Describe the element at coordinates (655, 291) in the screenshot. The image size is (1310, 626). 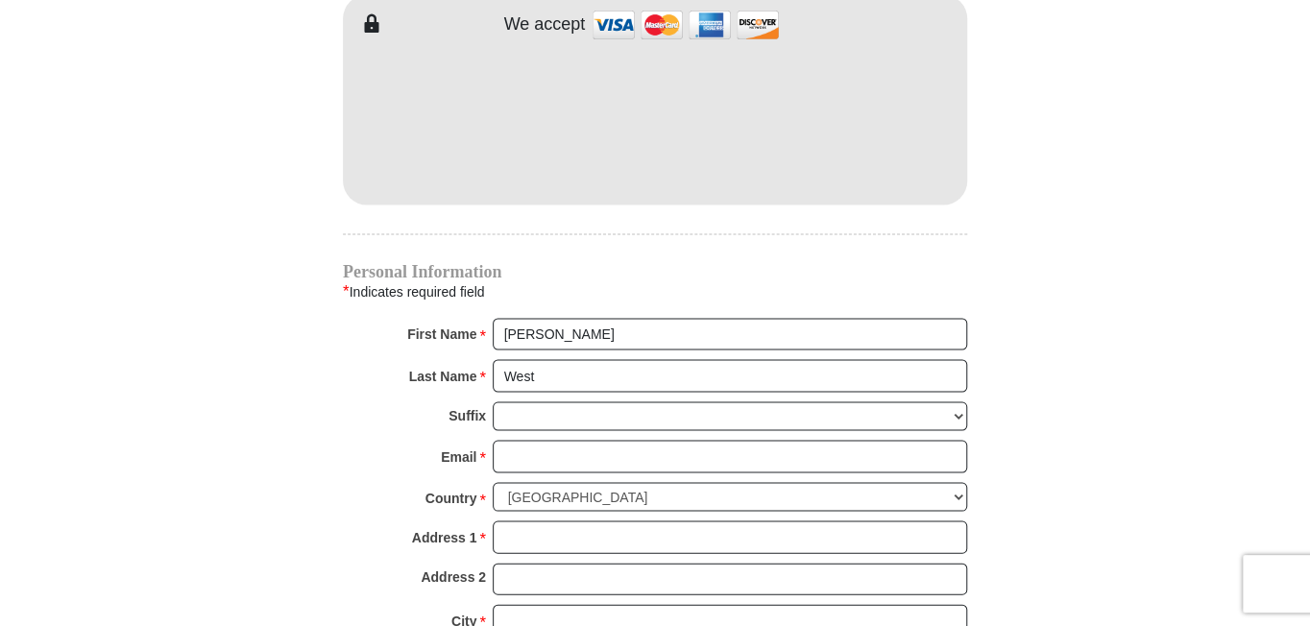
I see `div: Indicates required field` at that location.